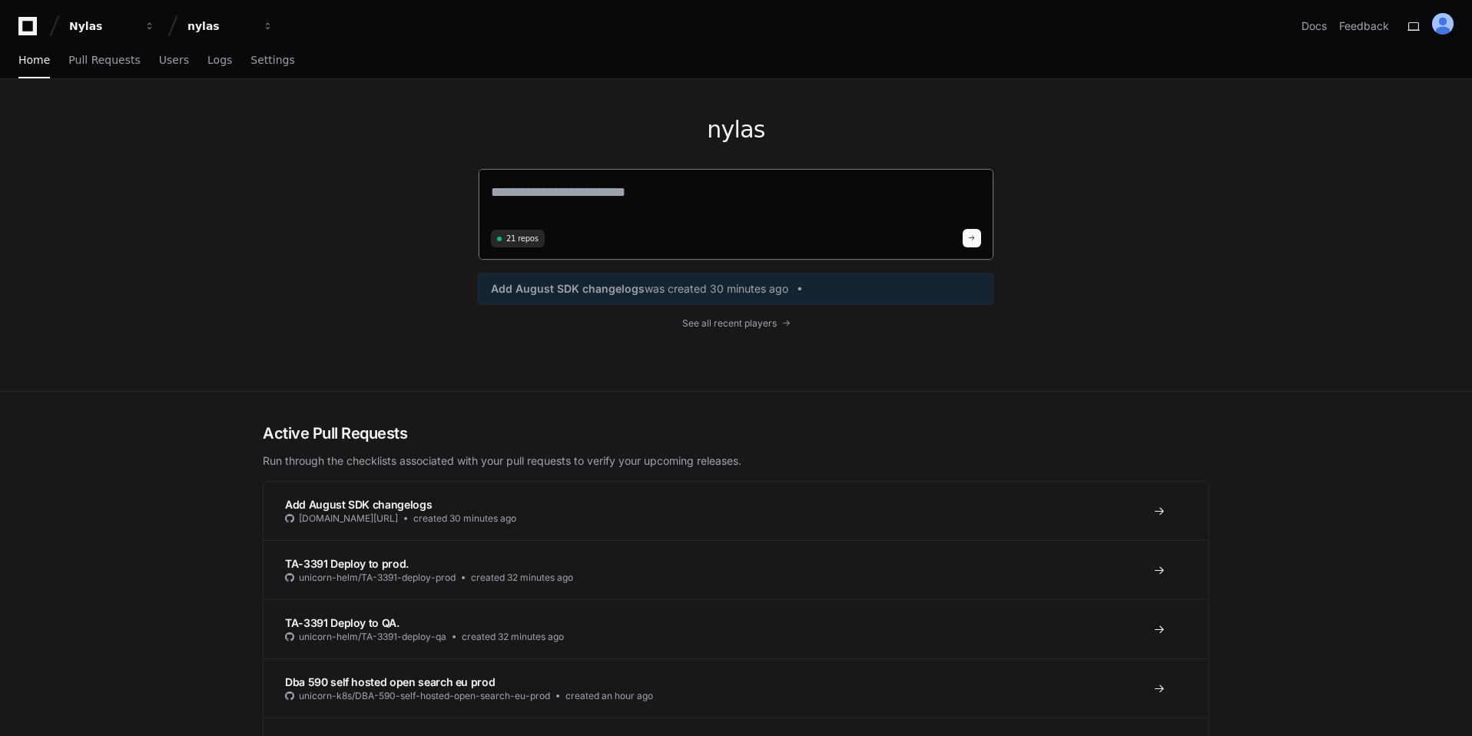 Image resolution: width=1472 pixels, height=736 pixels. I want to click on img: ALV-UjXdkCaxG7Ha6Z-zDHMTEPqXMlNFMnpHuOo2CVUViR2iaDDte_9HYgjrRZ0zHLyLySWwoP3Esd7mb4Ah-olhw-DLkFEvG..., so click(1442, 24).